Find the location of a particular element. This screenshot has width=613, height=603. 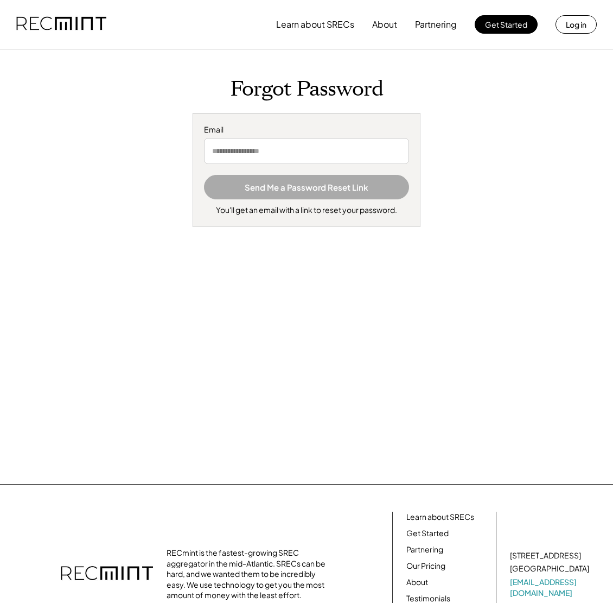

div: Email is located at coordinates (307, 130).